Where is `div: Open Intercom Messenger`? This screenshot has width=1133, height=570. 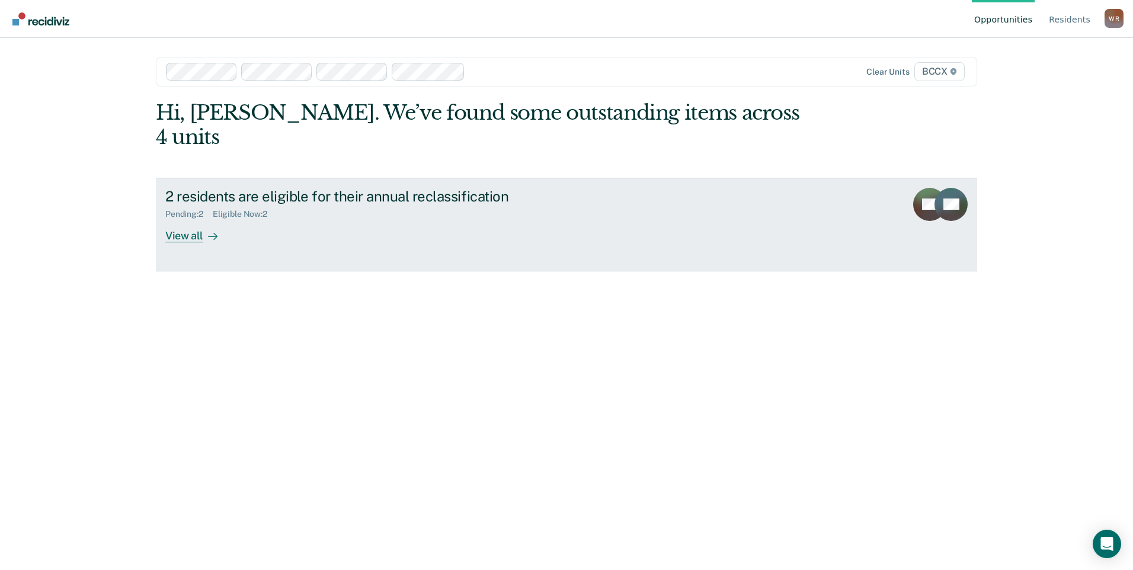 div: Open Intercom Messenger is located at coordinates (1107, 544).